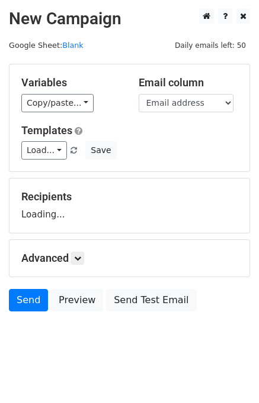 The image size is (259, 403). Describe the element at coordinates (101, 150) in the screenshot. I see `button: Save` at that location.